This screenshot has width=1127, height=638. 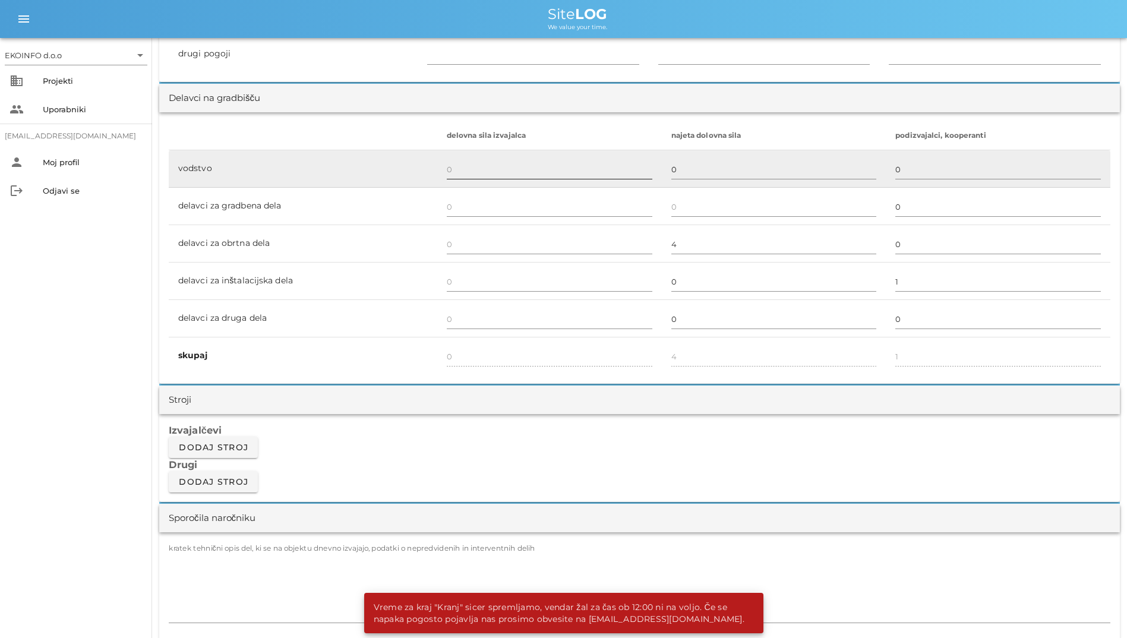 What do you see at coordinates (24, 19) in the screenshot?
I see `i: menu` at bounding box center [24, 19].